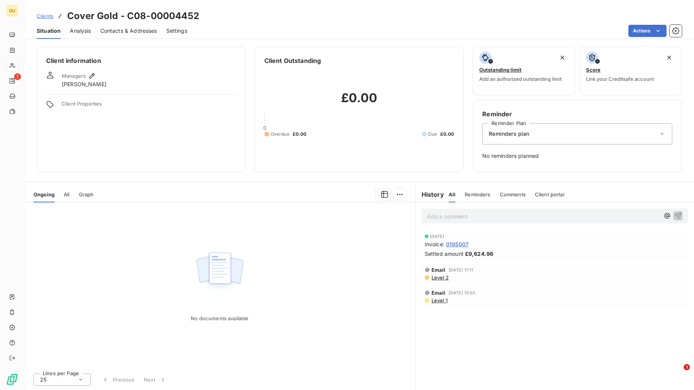  Describe the element at coordinates (141, 61) in the screenshot. I see `h6: Client information` at that location.